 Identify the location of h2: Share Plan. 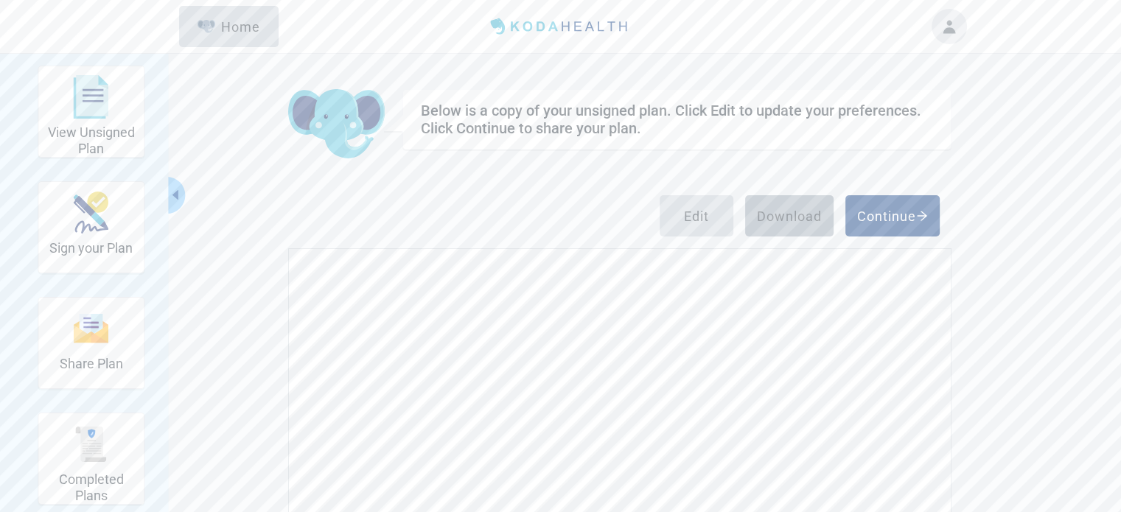
(91, 364).